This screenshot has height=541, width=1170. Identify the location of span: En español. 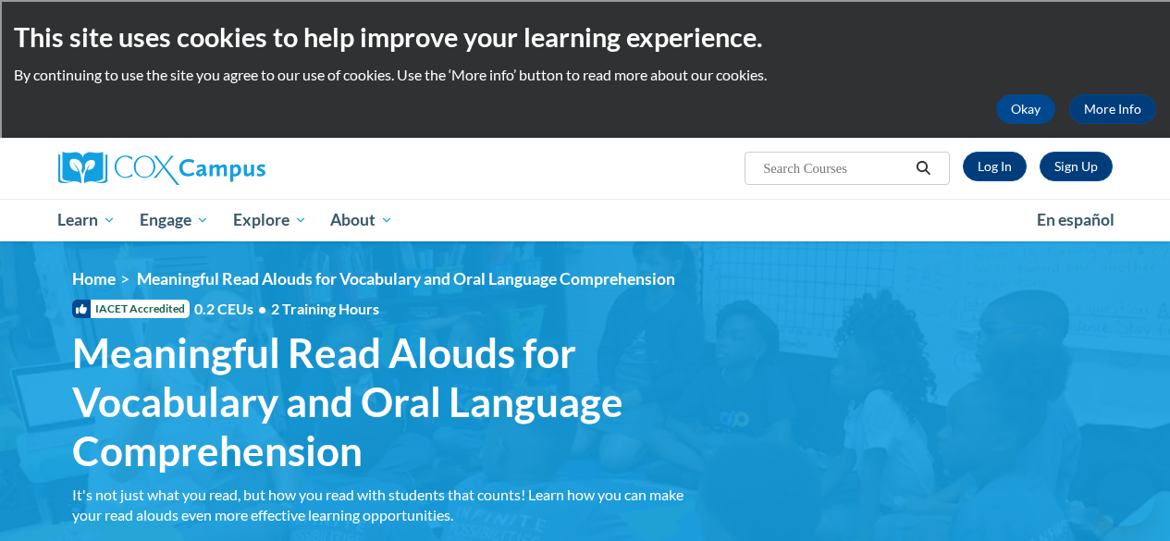
(1076, 219).